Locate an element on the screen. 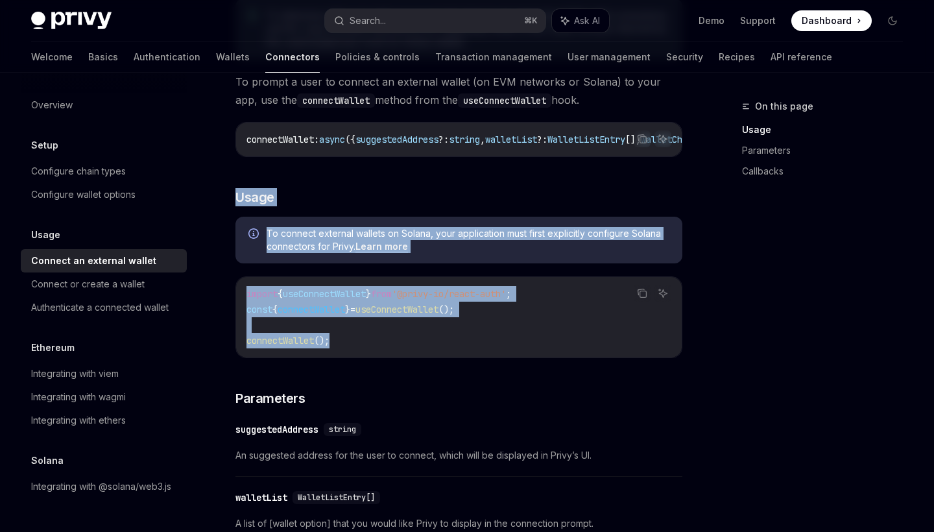  span: Dashboard is located at coordinates (826, 21).